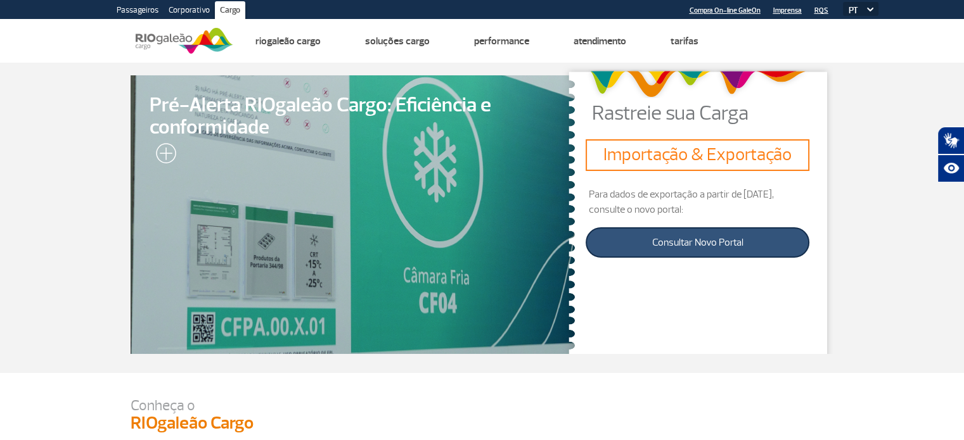 This screenshot has width=964, height=440. What do you see at coordinates (697, 155) in the screenshot?
I see `h3: Importação & Exportação` at bounding box center [697, 155].